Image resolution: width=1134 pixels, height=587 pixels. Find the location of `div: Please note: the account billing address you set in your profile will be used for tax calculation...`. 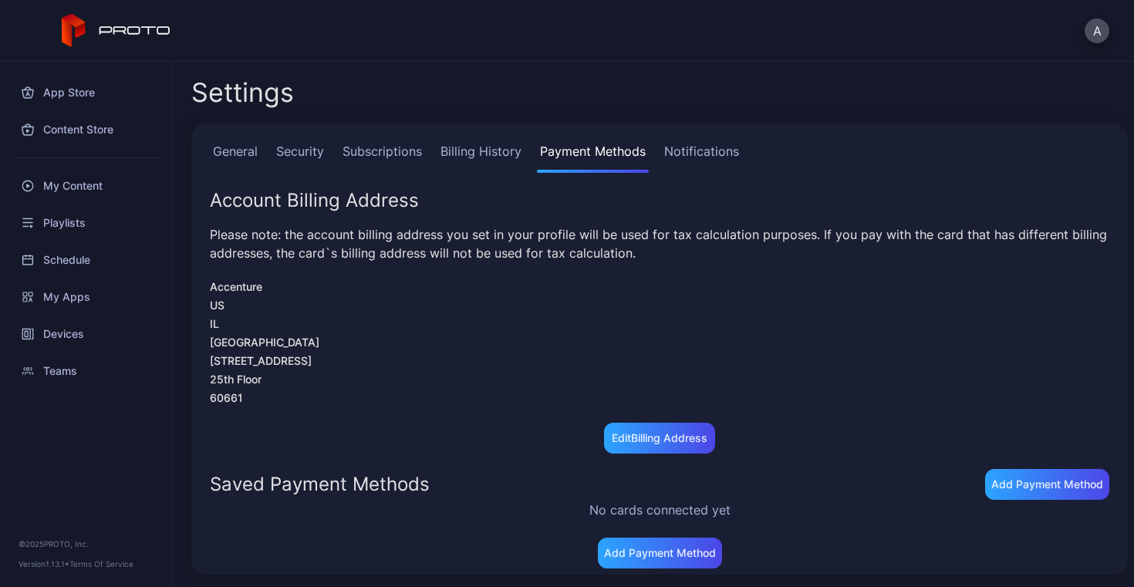

div: Please note: the account billing address you set in your profile will be used for tax calculation... is located at coordinates (659, 244).